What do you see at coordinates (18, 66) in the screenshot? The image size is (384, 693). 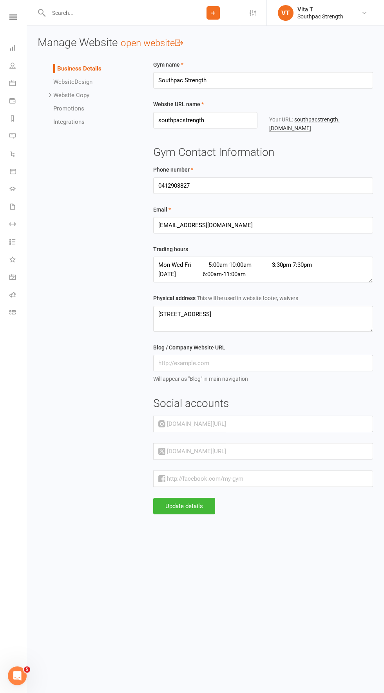 I see `a: People` at bounding box center [18, 66].